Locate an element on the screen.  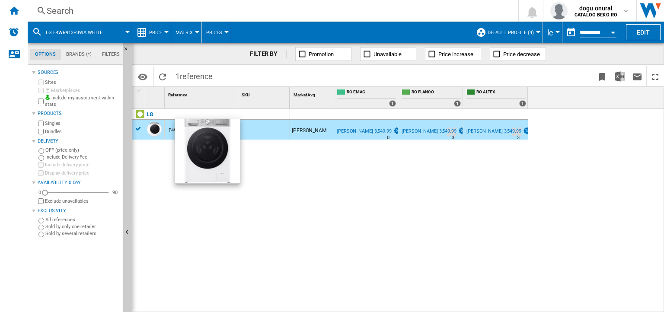
label: All references is located at coordinates (83, 220).